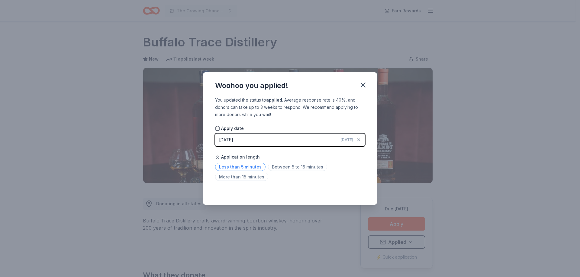 The image size is (580, 277). I want to click on b: applied, so click(274, 100).